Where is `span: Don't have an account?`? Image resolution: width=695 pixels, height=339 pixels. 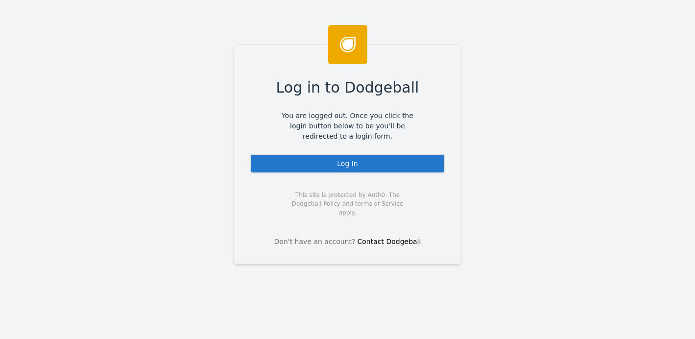
span: Don't have an account? is located at coordinates (315, 241).